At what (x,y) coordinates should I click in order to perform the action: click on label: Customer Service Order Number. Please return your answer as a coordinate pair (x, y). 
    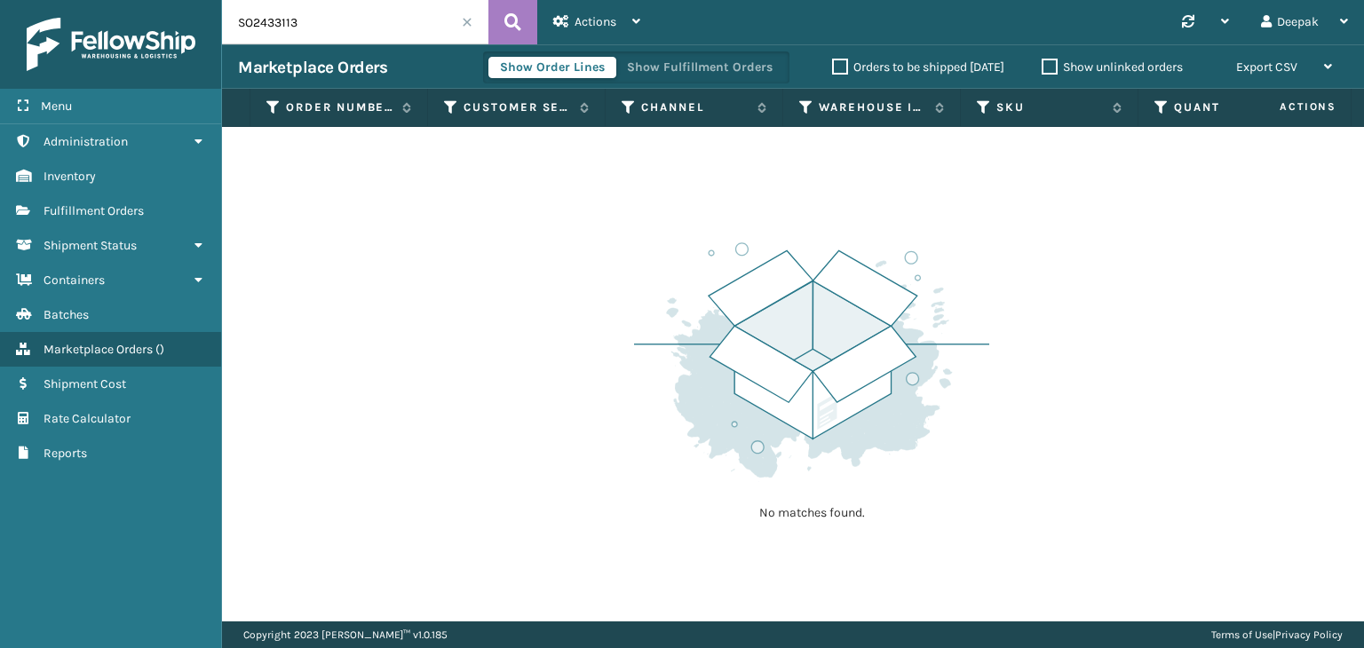
    Looking at the image, I should click on (517, 107).